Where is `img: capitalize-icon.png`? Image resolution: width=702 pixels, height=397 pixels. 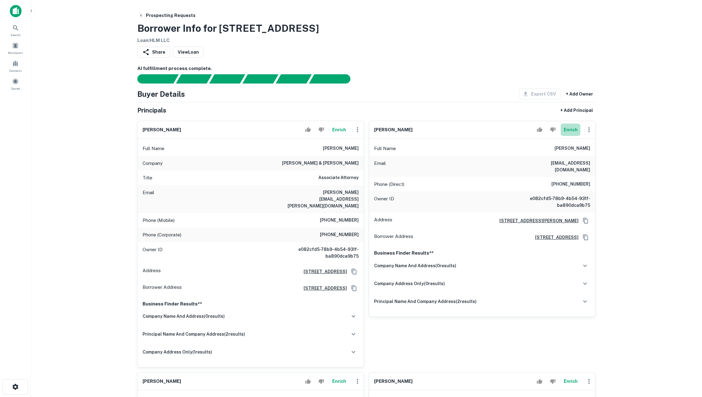
img: capitalize-icon.png is located at coordinates (16, 11).